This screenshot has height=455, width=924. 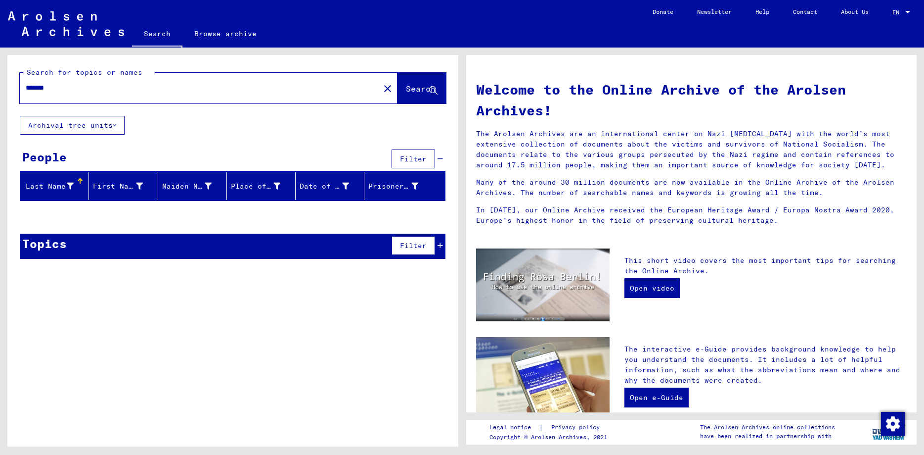 I want to click on p: The Arolsen Archives online collections, so click(x=768, y=427).